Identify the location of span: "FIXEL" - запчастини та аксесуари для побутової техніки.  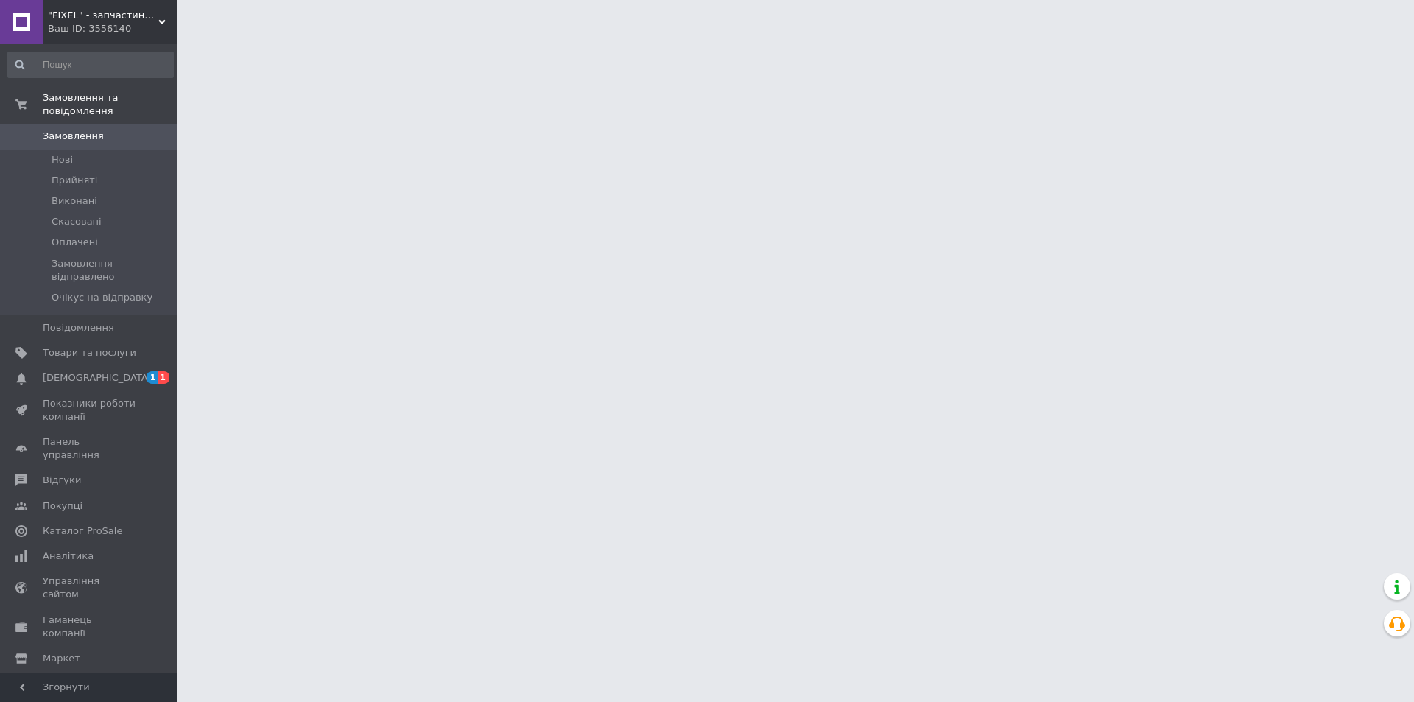
(103, 15).